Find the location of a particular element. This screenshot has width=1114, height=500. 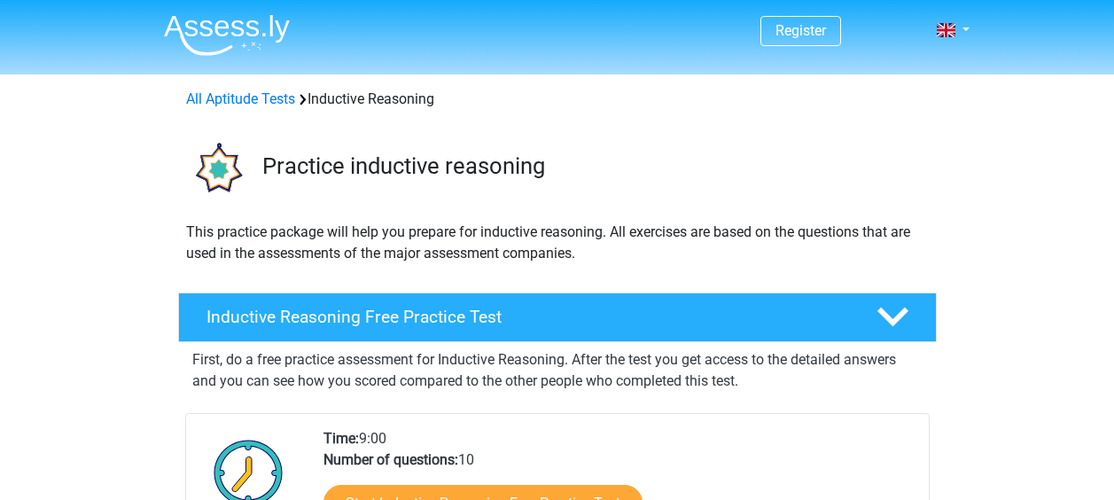

b: Number of questions: is located at coordinates (391, 459).